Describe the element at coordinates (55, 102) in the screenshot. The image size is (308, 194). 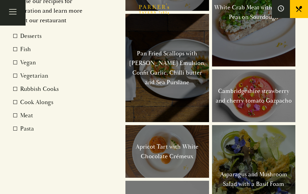
I see `label: Cook Alongs` at that location.